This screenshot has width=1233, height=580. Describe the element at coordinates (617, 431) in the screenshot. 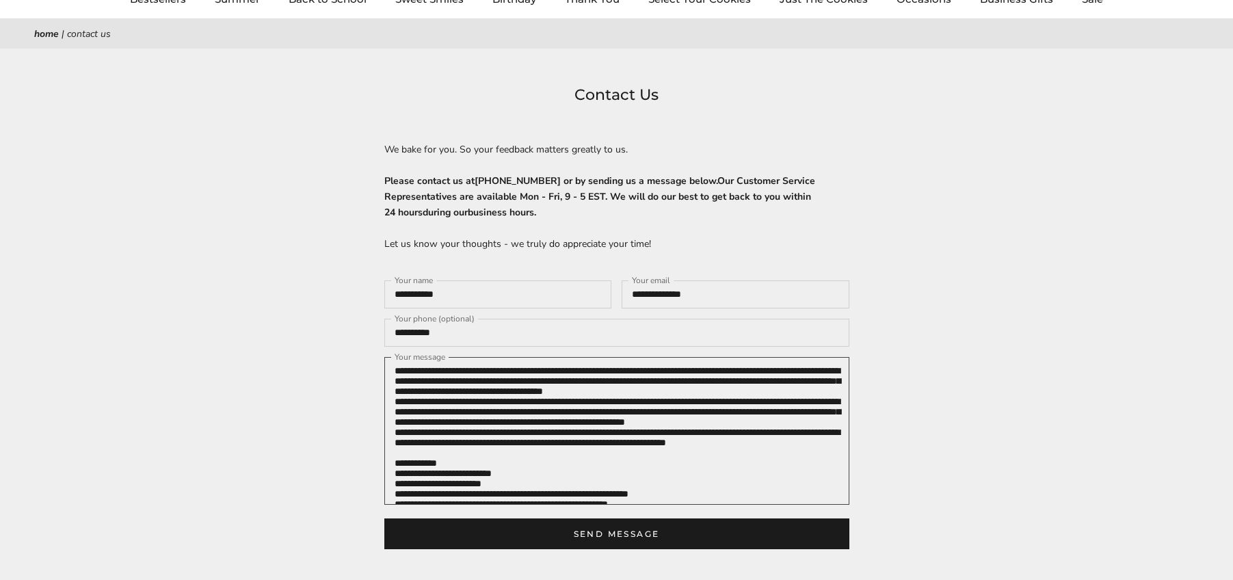

I see `textarea: Your message` at that location.